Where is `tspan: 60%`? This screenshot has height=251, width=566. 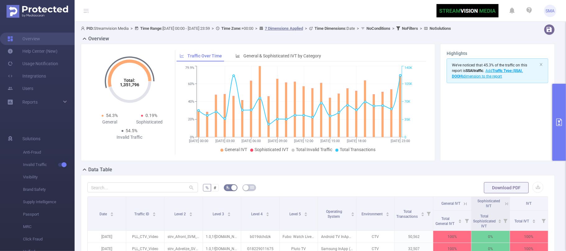 tspan: 60% is located at coordinates (191, 84).